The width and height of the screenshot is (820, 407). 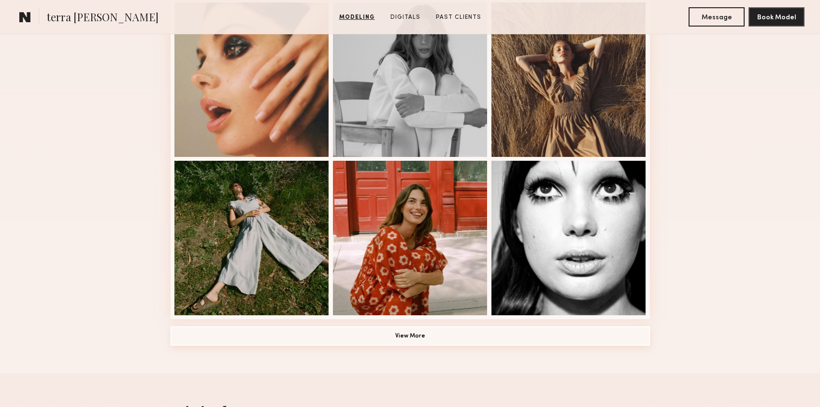 I want to click on a: Modeling, so click(x=357, y=17).